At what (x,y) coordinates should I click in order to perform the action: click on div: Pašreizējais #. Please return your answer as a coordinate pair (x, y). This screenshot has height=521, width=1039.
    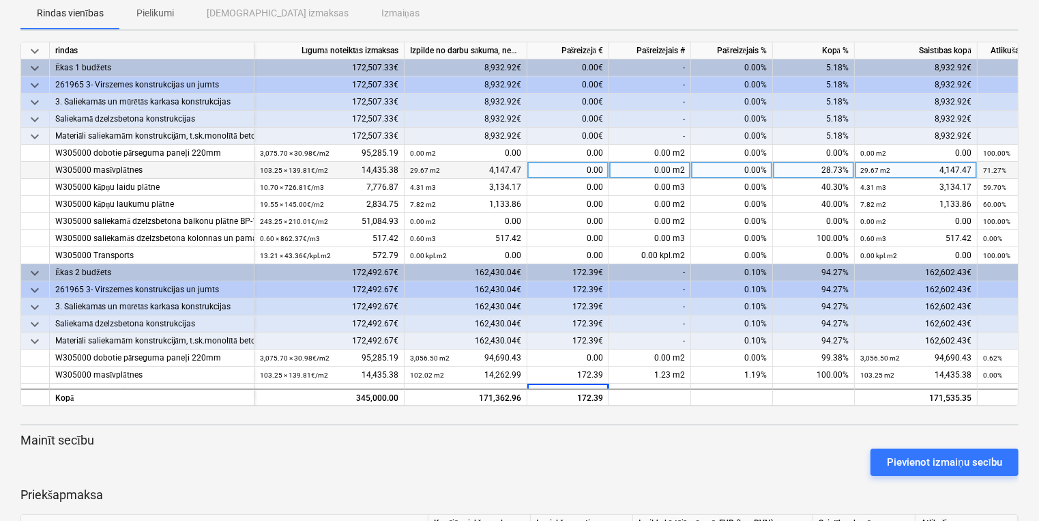
    Looking at the image, I should click on (650, 51).